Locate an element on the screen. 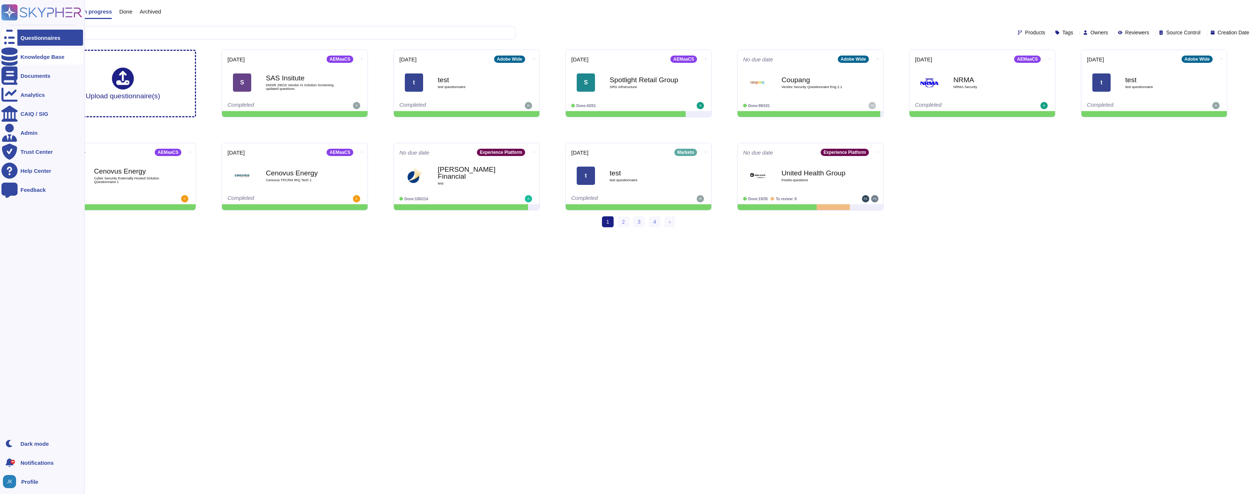 The height and width of the screenshot is (494, 1258). div: CAIQ / SIG is located at coordinates (34, 114).